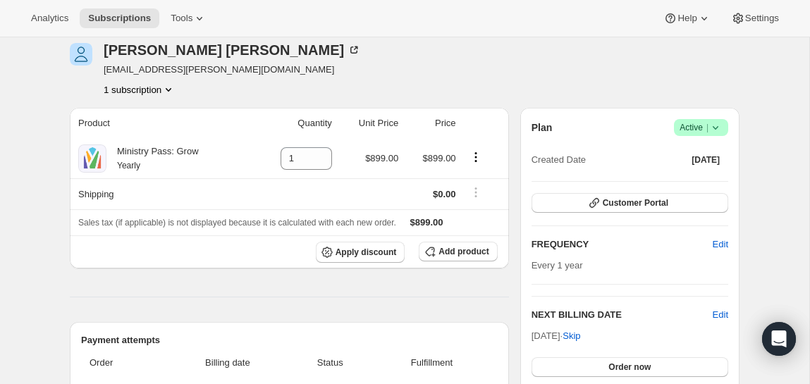 This screenshot has height=384, width=810. I want to click on button: Tools, so click(188, 18).